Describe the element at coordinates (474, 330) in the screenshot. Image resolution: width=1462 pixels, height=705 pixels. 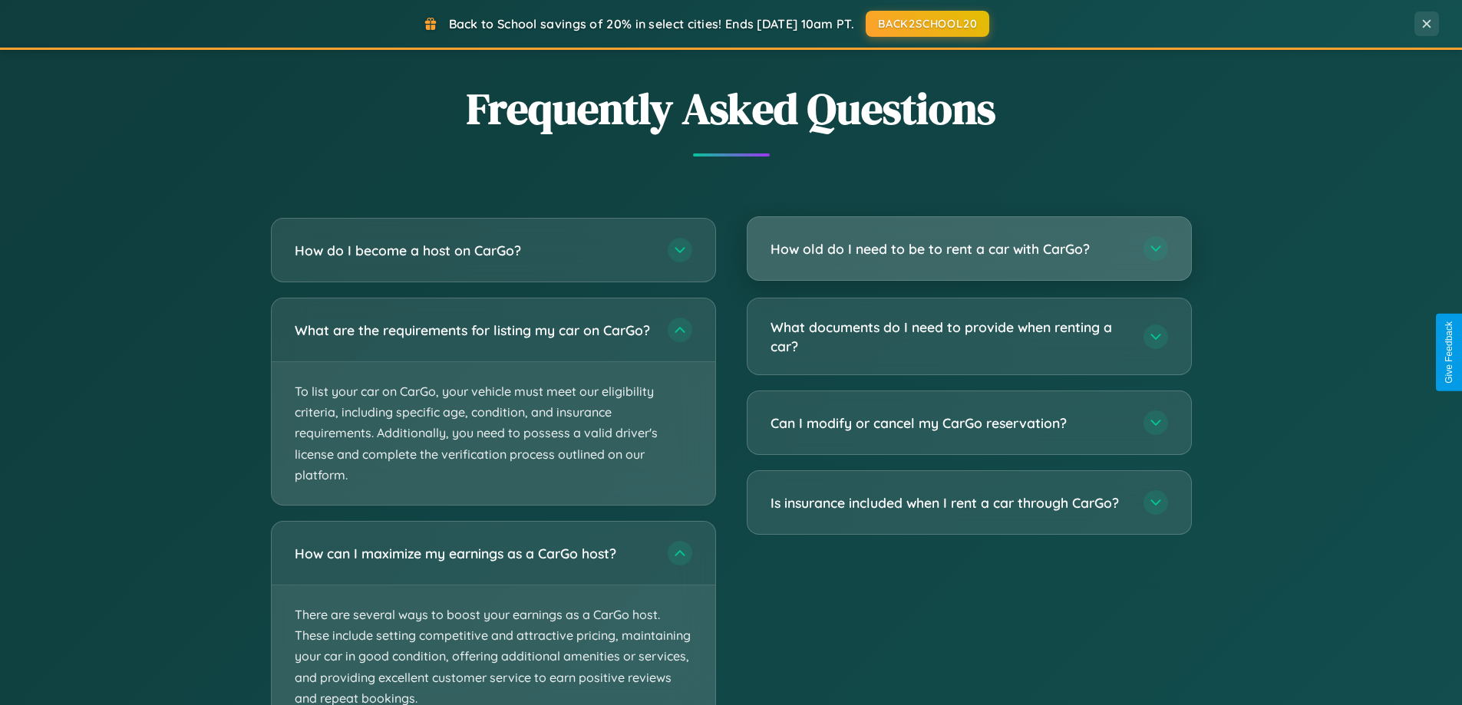
I see `h3: What are the requirements for listing my car on CarGo?` at that location.